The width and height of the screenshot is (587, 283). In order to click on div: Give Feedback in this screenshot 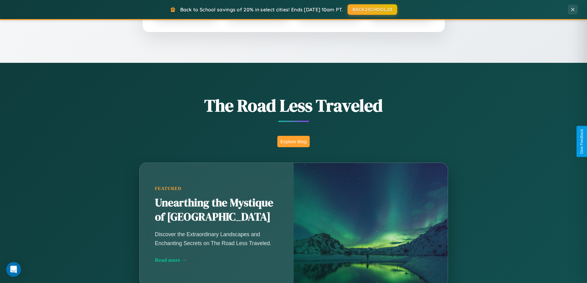, I will do `click(582, 141)`.